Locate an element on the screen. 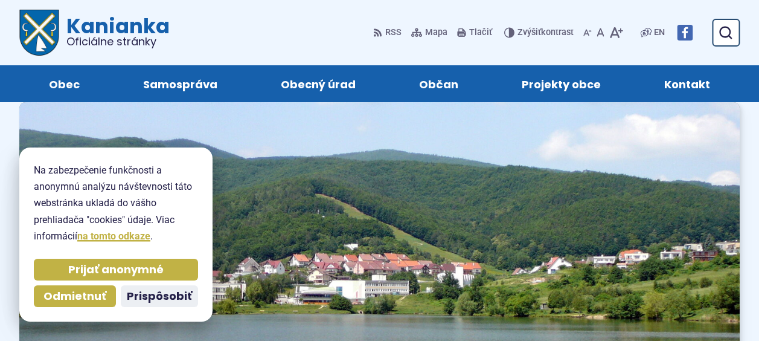 The height and width of the screenshot is (341, 759). button: Zväčšiť veľkosť písma is located at coordinates (616, 33).